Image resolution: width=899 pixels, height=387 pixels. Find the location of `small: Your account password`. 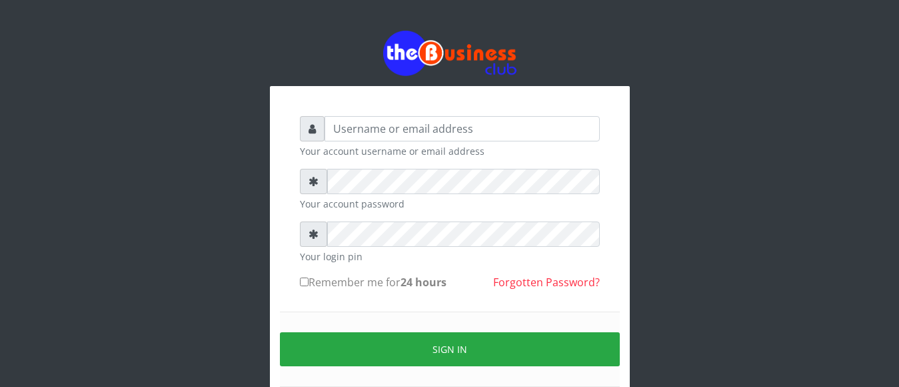

small: Your account password is located at coordinates (450, 203).